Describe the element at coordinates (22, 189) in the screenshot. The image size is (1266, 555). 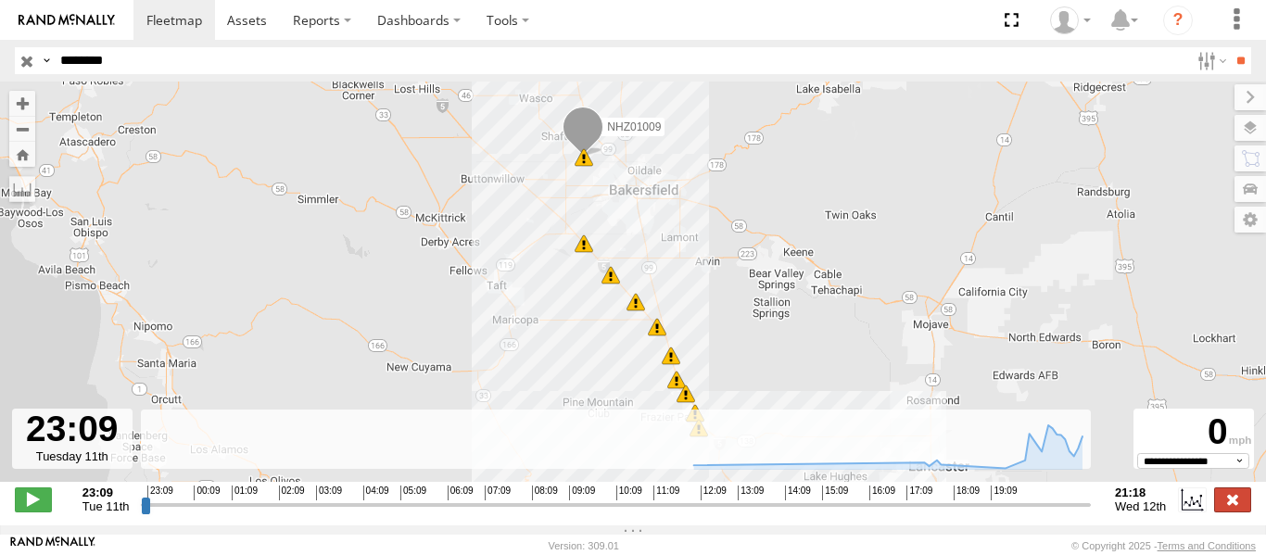
I see `label: Measure` at that location.